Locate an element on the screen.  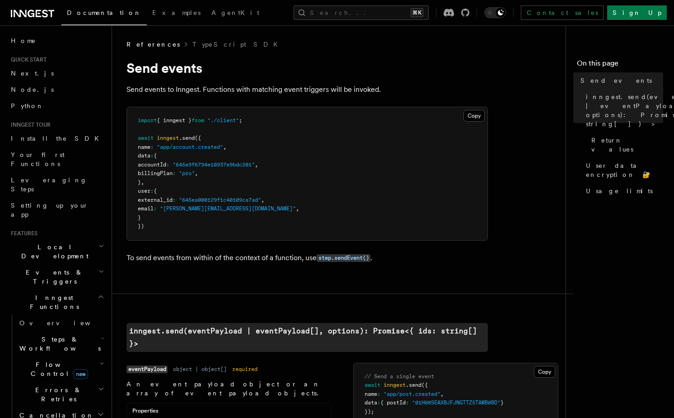
span: Inngest tour is located at coordinates (29, 125).